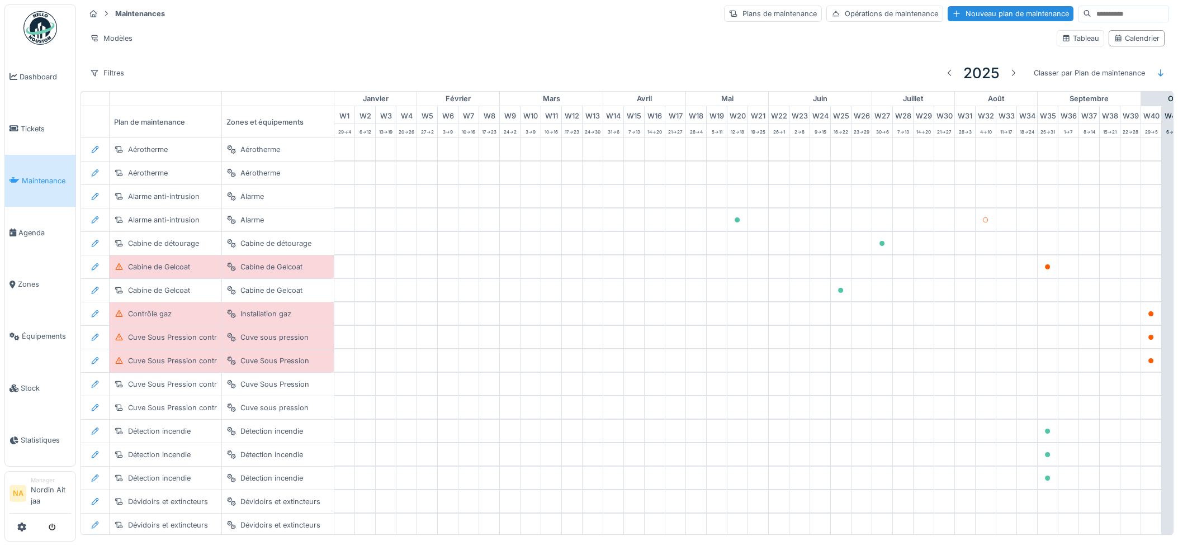 Image resolution: width=1178 pixels, height=546 pixels. I want to click on div: W 10, so click(531, 115).